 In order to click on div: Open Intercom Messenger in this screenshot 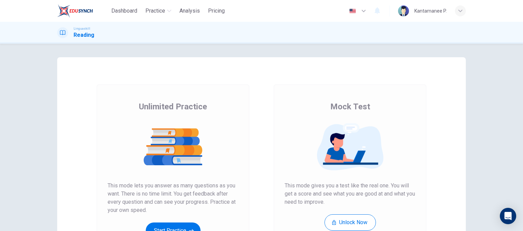, I will do `click(508, 216)`.